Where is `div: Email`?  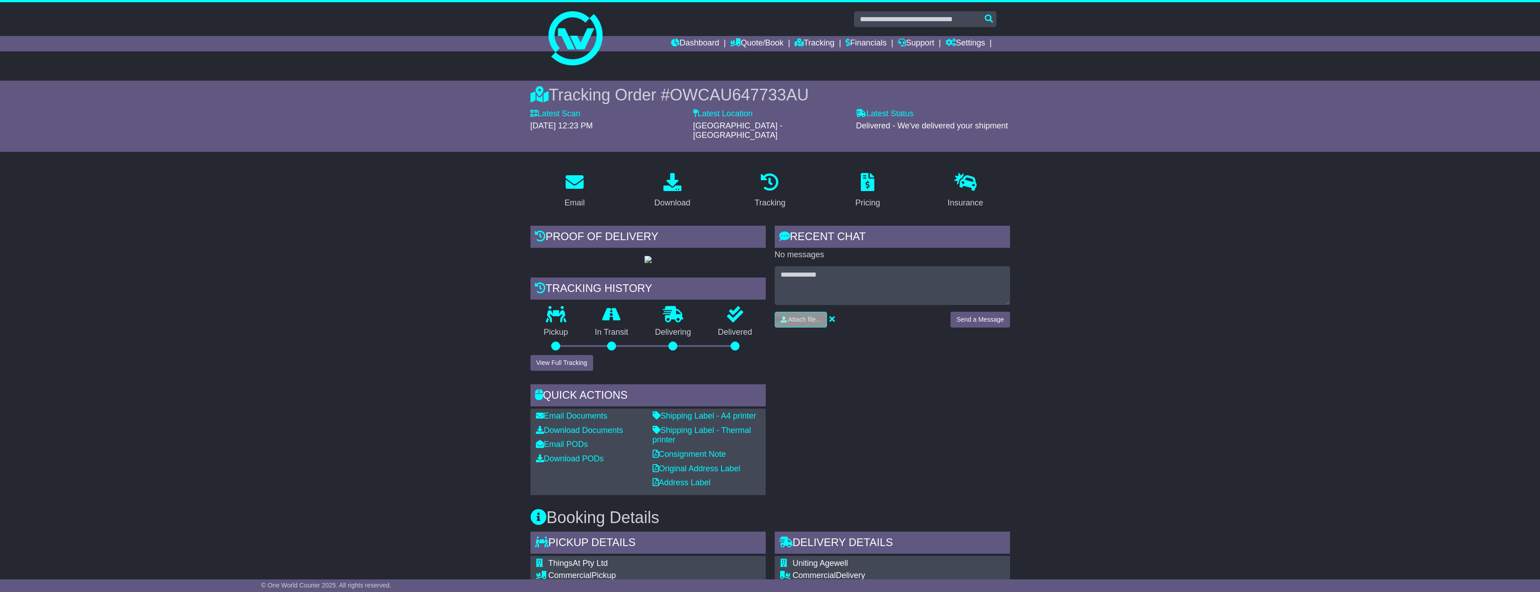
div: Email is located at coordinates (574, 203).